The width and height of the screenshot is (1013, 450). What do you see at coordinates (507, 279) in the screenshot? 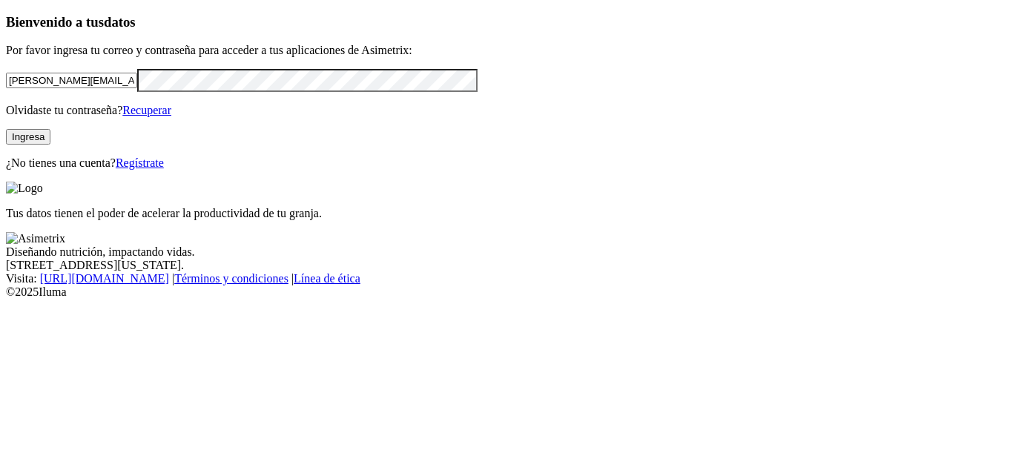
I see `div: Visita : | |` at bounding box center [507, 279].